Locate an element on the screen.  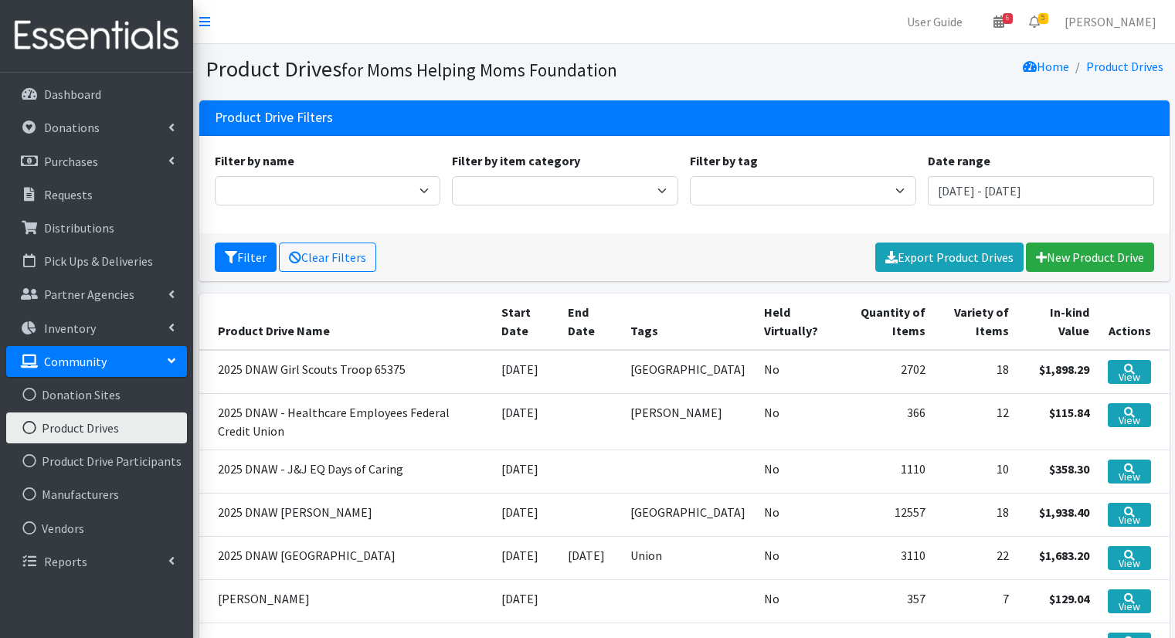
a: Manufacturers is located at coordinates (97, 495).